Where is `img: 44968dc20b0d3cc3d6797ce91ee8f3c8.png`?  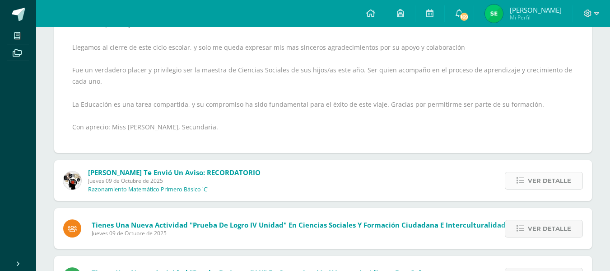
img: 44968dc20b0d3cc3d6797ce91ee8f3c8.png is located at coordinates (494, 14).